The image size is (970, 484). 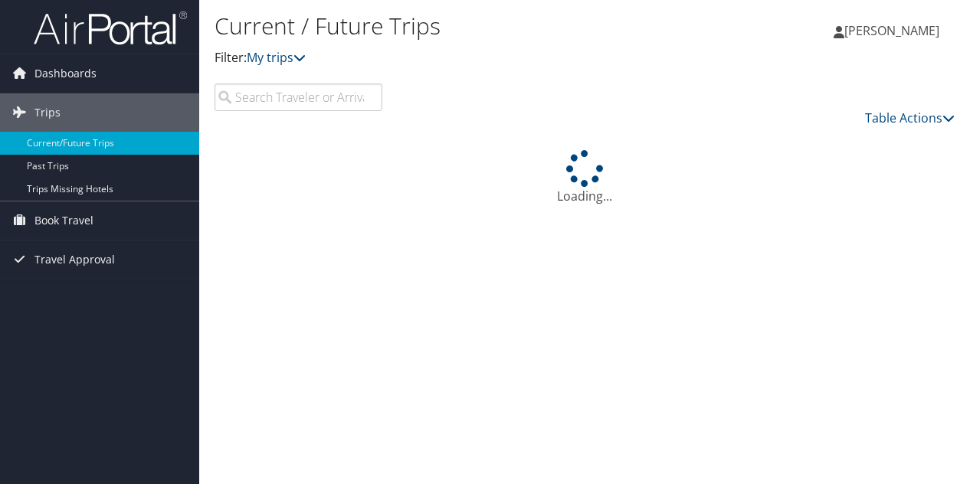 What do you see at coordinates (276, 57) in the screenshot?
I see `a: My trips` at bounding box center [276, 57].